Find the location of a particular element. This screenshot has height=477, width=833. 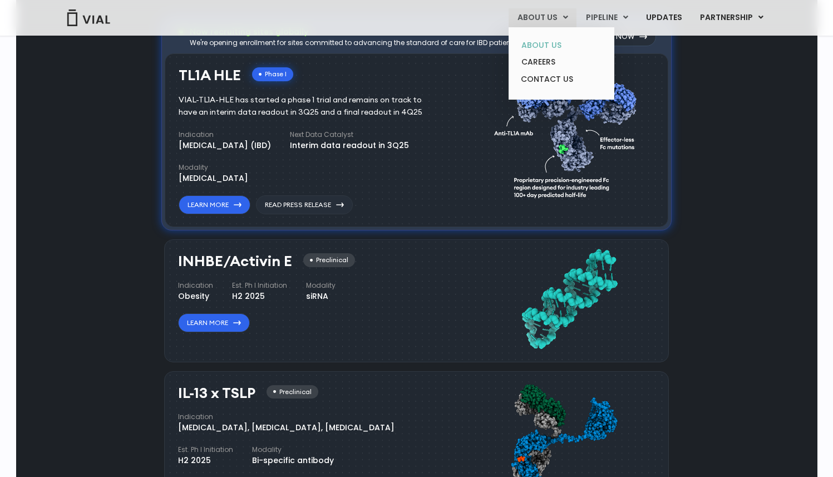

a: Read Press Release is located at coordinates (304, 205).